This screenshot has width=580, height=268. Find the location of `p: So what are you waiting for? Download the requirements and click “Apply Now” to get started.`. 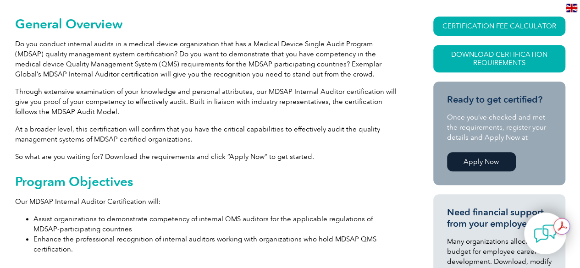

p: So what are you waiting for? Download the requirements and click “Apply Now” to get started. is located at coordinates (208, 157).